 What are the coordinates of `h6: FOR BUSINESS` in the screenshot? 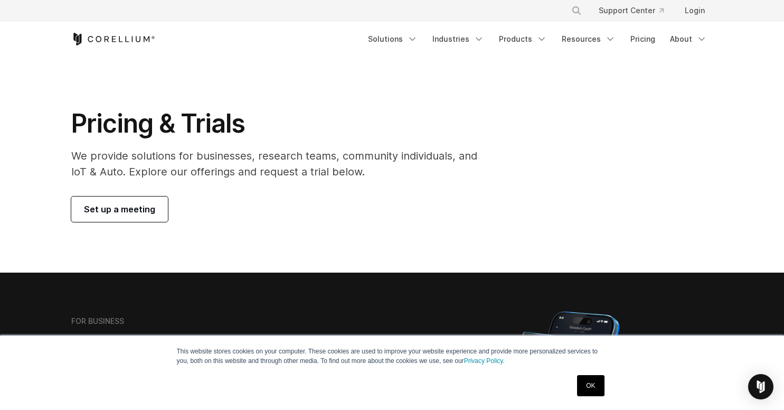 It's located at (98, 321).